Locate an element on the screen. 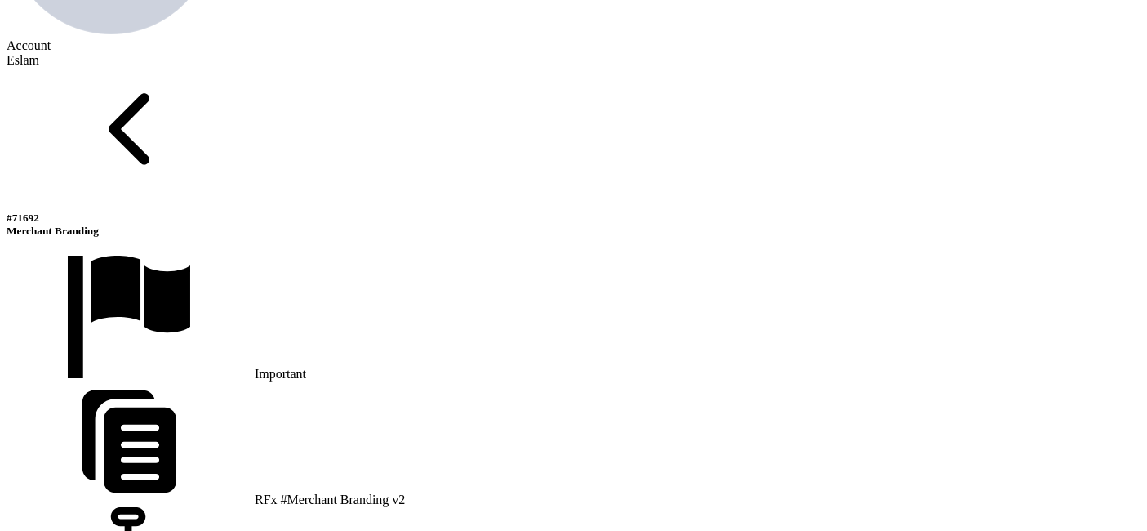 The image size is (1147, 531). h5: Merchant Branding is located at coordinates (573, 225).